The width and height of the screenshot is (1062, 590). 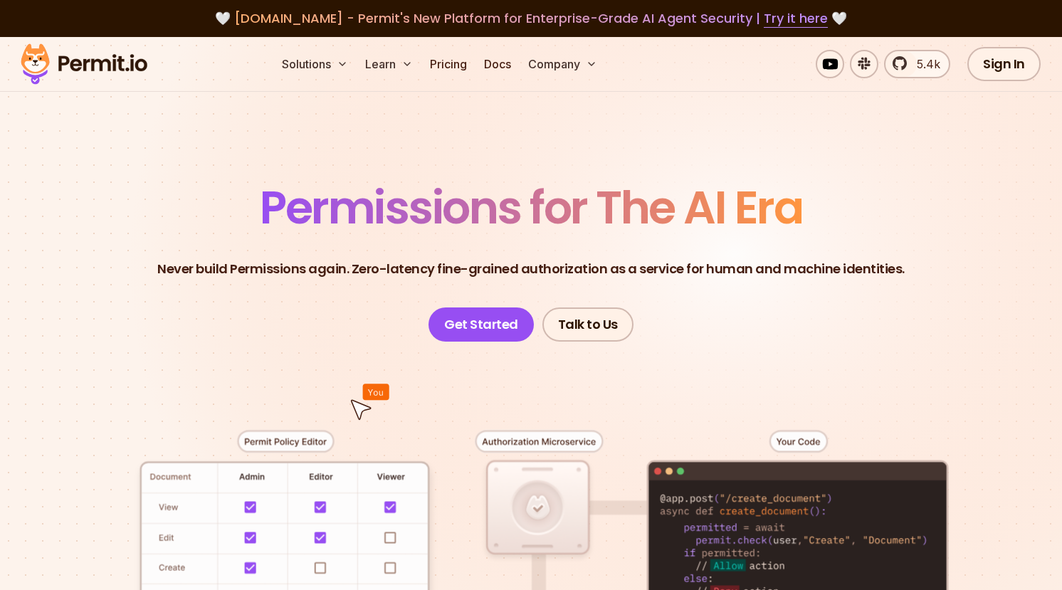 What do you see at coordinates (389, 64) in the screenshot?
I see `button: Learn` at bounding box center [389, 64].